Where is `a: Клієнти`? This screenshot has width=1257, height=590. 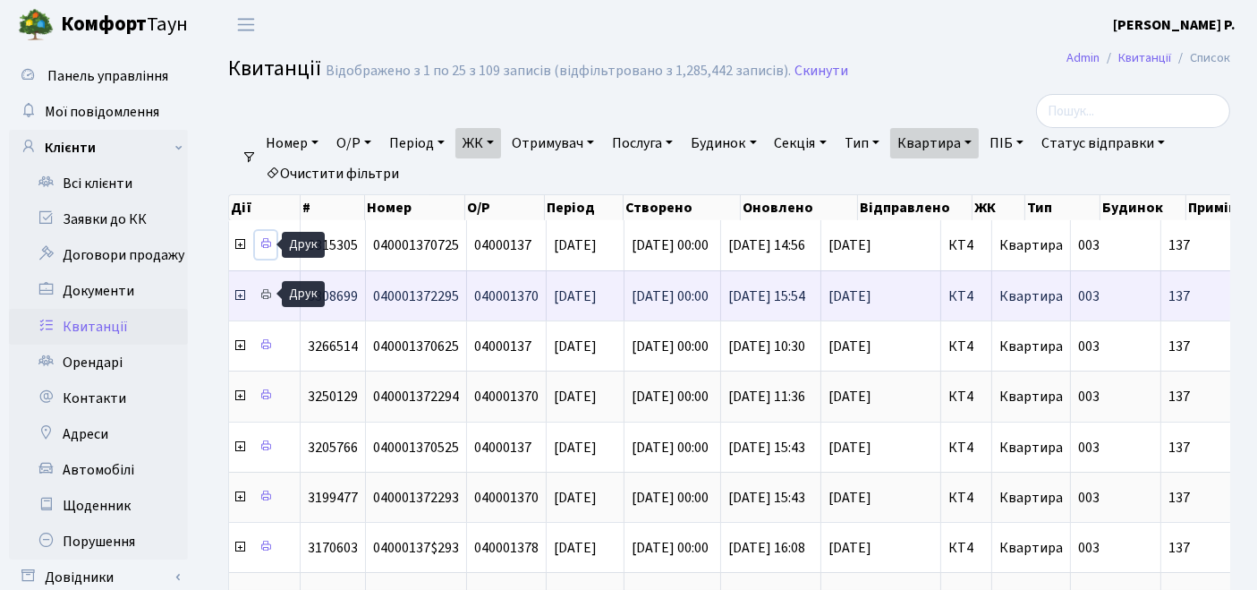
a: Клієнти is located at coordinates (98, 148).